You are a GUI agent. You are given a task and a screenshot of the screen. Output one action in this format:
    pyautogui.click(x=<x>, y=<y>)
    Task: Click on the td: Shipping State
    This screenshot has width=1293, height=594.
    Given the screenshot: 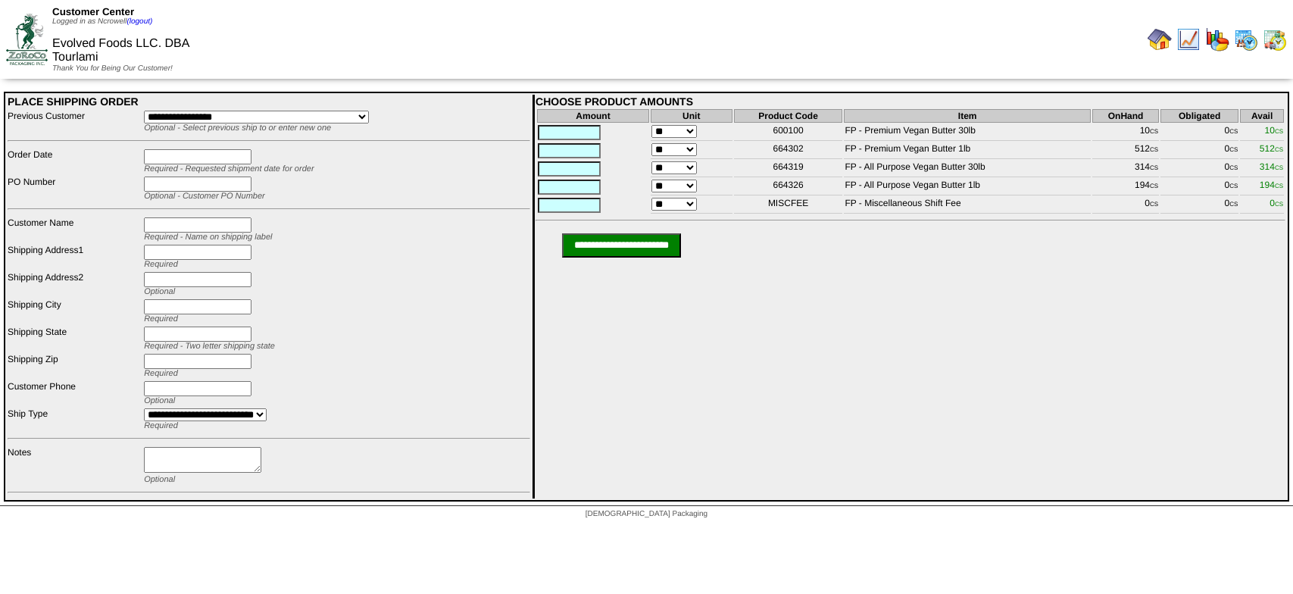 What is the action you would take?
    pyautogui.click(x=74, y=339)
    